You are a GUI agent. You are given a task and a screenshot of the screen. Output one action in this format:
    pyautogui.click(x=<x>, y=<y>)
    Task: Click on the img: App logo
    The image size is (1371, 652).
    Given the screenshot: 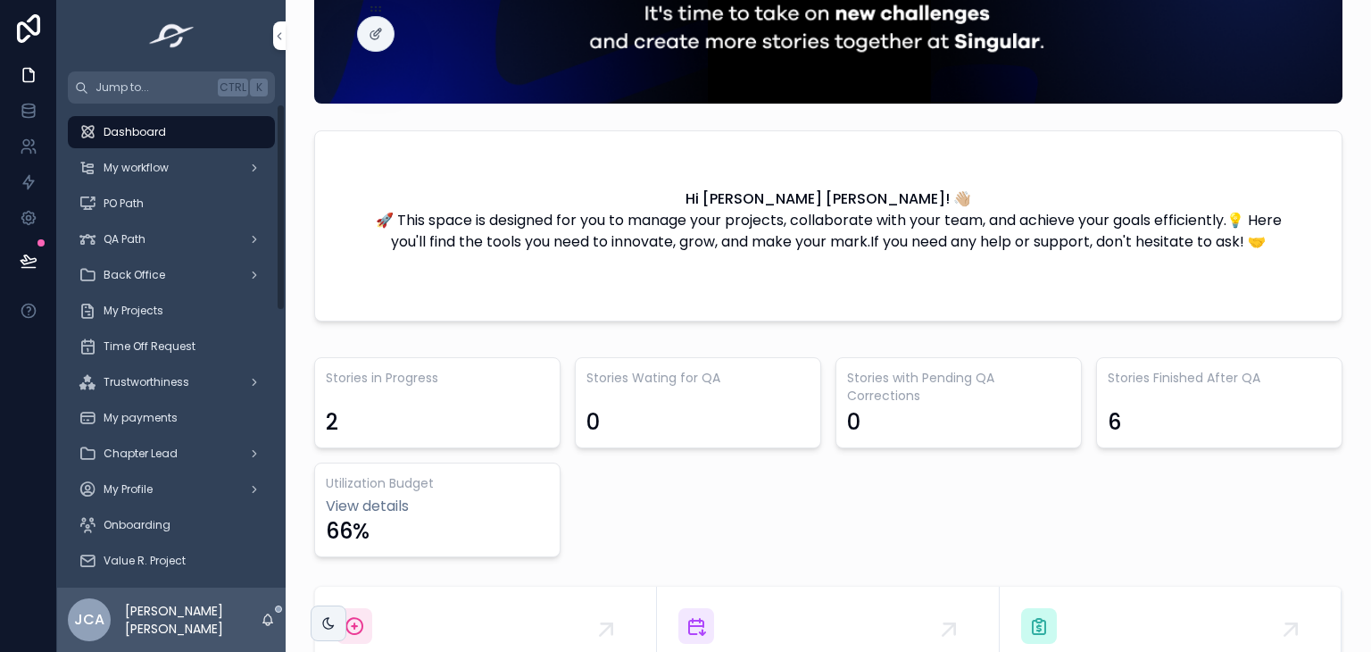 What is the action you would take?
    pyautogui.click(x=171, y=36)
    